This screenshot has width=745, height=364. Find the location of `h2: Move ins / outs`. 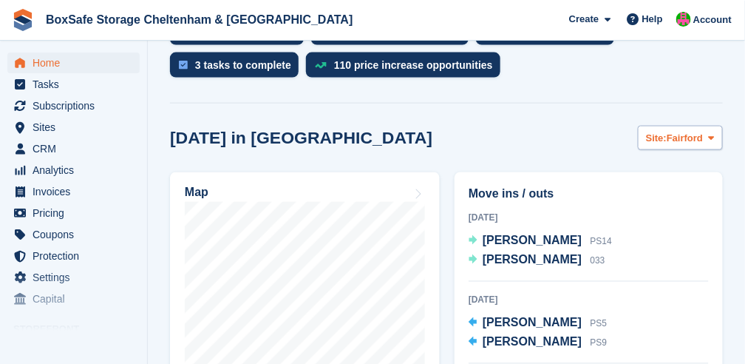

h2: Move ins / outs is located at coordinates (589, 194).